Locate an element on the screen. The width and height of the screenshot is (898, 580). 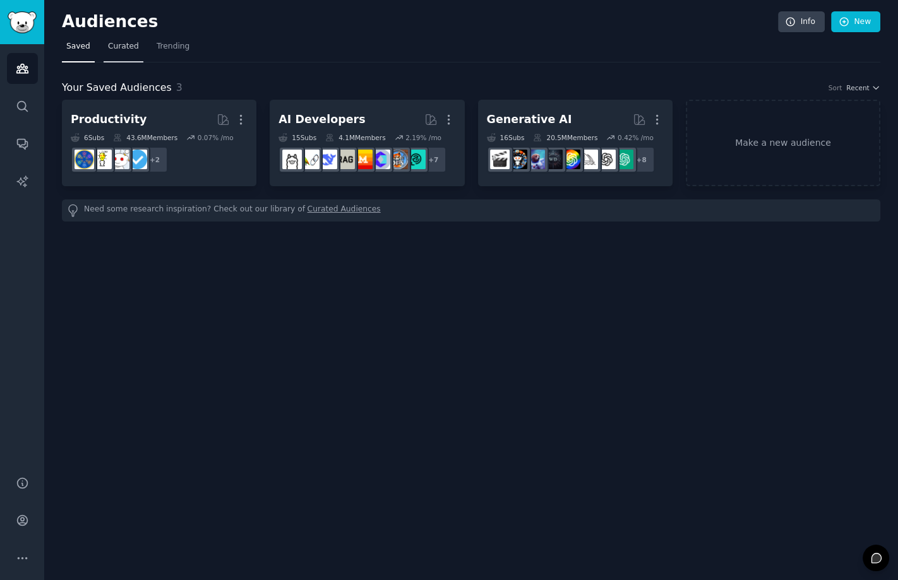
a: Saved is located at coordinates (78, 49).